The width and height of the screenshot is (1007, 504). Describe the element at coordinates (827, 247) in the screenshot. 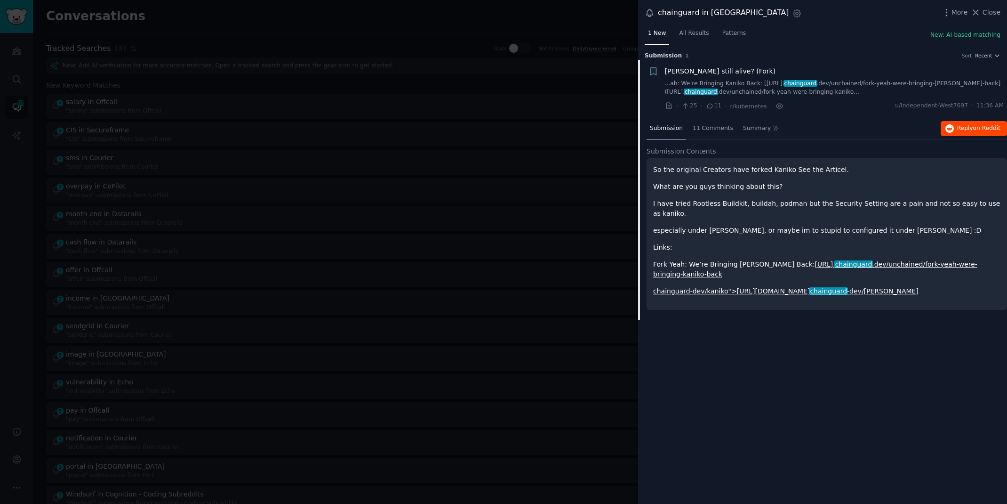

I see `p: Links:` at that location.